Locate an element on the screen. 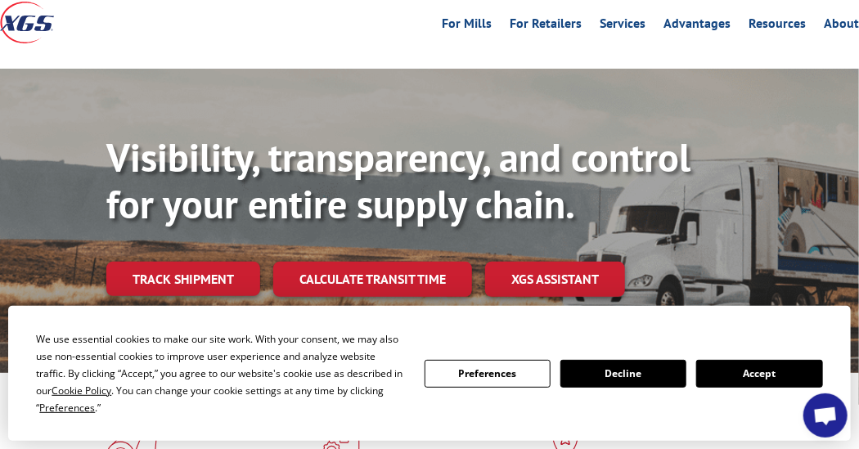  a: Resources is located at coordinates (777, 26).